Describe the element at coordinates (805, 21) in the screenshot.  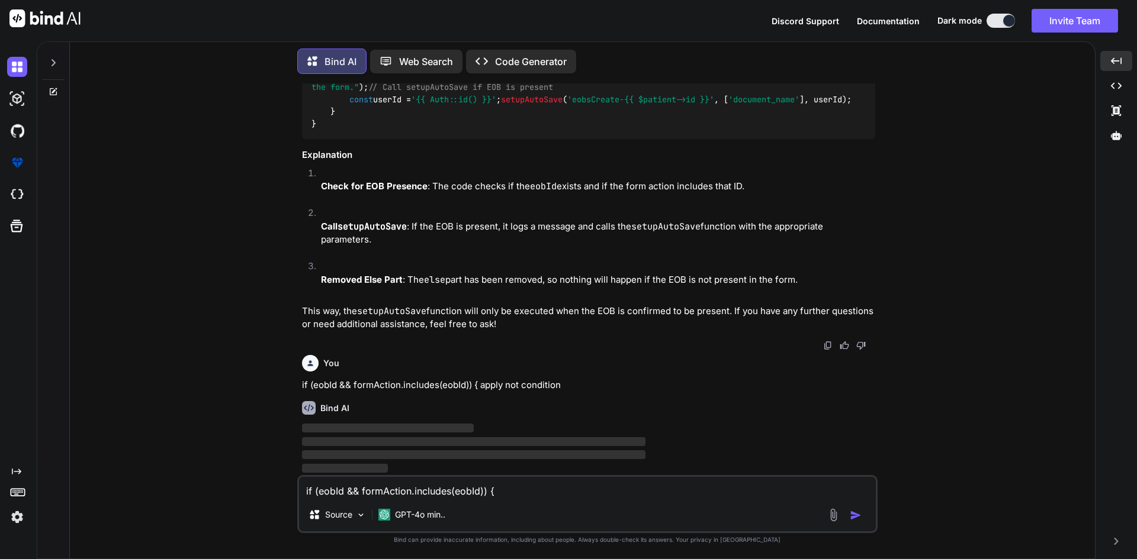
I see `span: Discord Support` at that location.